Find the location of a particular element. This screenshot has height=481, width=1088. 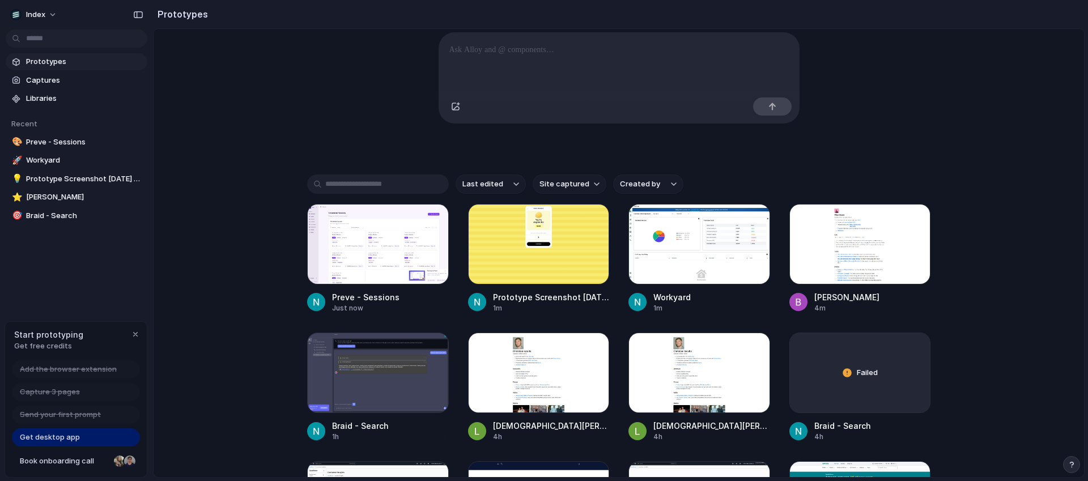

span: Send your first prompt is located at coordinates (60, 415).